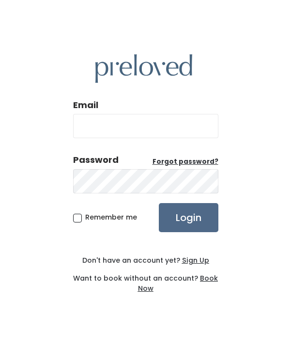 The height and width of the screenshot is (348, 291). What do you see at coordinates (189, 218) in the screenshot?
I see `input: Login` at bounding box center [189, 218].